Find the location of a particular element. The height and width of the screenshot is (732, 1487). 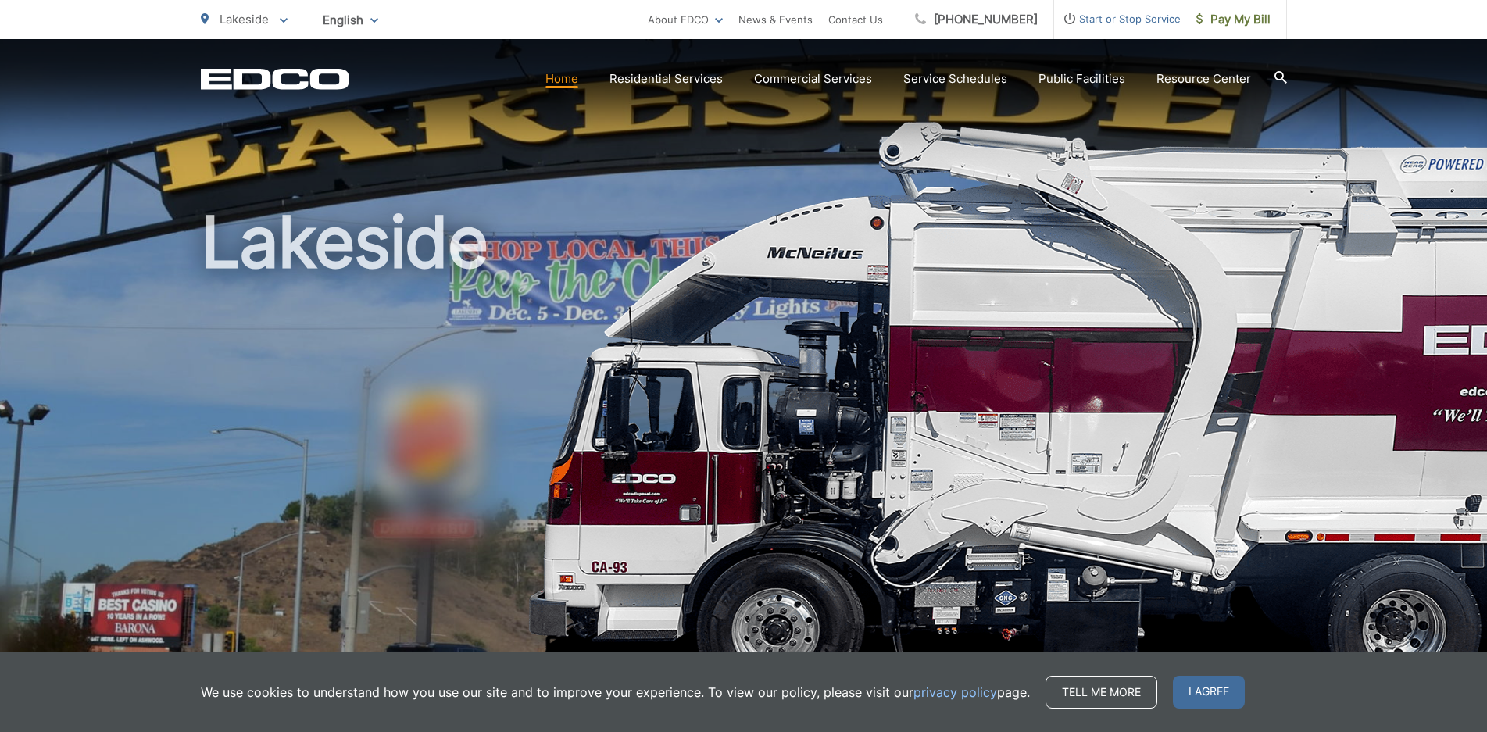

a: Commercial Services is located at coordinates (813, 79).